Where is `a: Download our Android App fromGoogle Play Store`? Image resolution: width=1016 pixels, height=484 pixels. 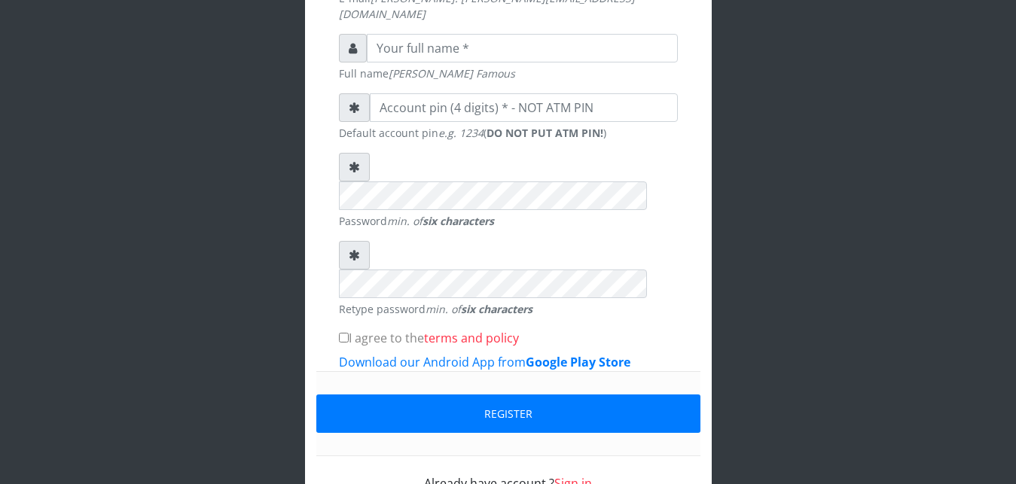
a: Download our Android App fromGoogle Play Store is located at coordinates (484, 362).